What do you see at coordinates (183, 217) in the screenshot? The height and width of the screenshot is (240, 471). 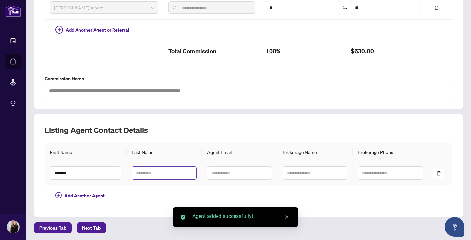 I see `span: check-circle` at bounding box center [183, 217].